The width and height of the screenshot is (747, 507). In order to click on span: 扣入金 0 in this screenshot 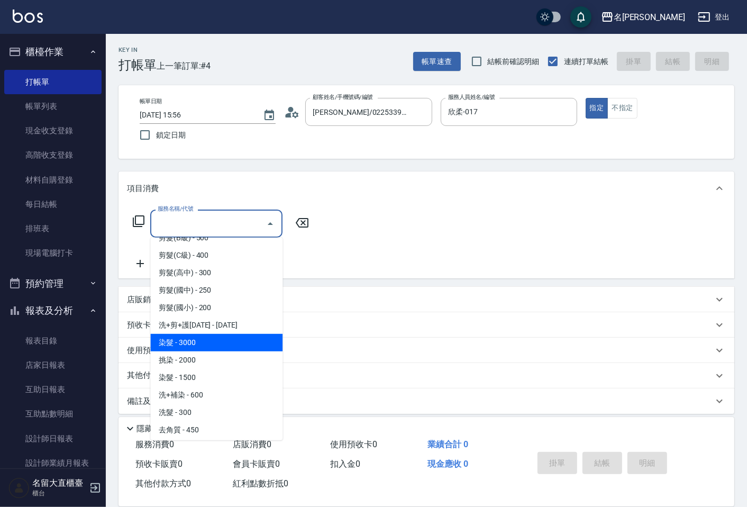, I will do `click(345, 463)`.